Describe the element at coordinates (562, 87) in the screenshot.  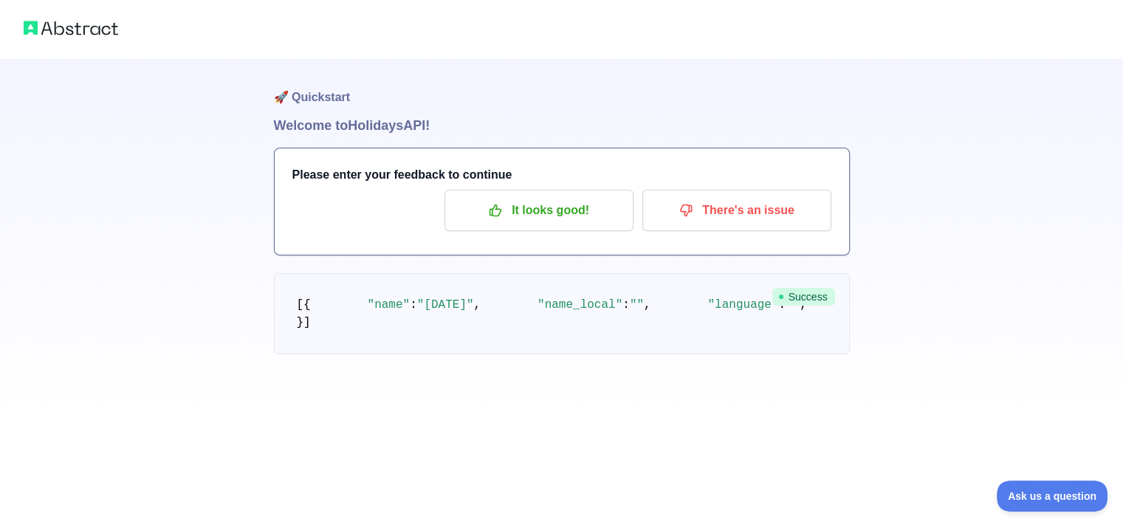
I see `h1: 🚀 Quickstart` at that location.